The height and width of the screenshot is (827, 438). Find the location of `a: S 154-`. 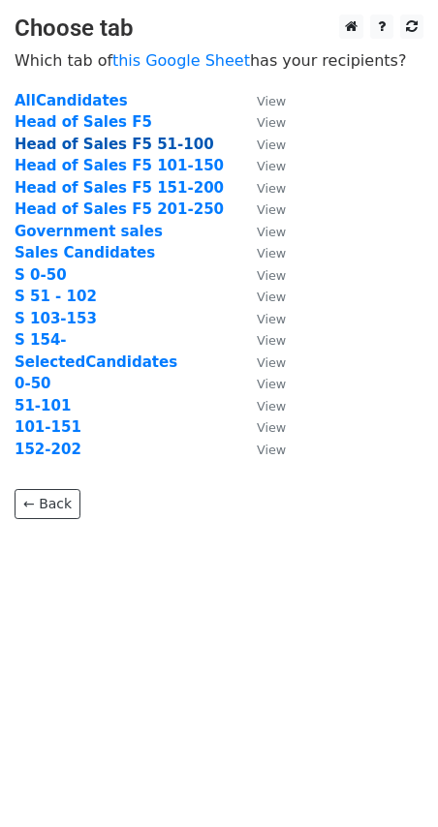

a: S 154- is located at coordinates (41, 340).